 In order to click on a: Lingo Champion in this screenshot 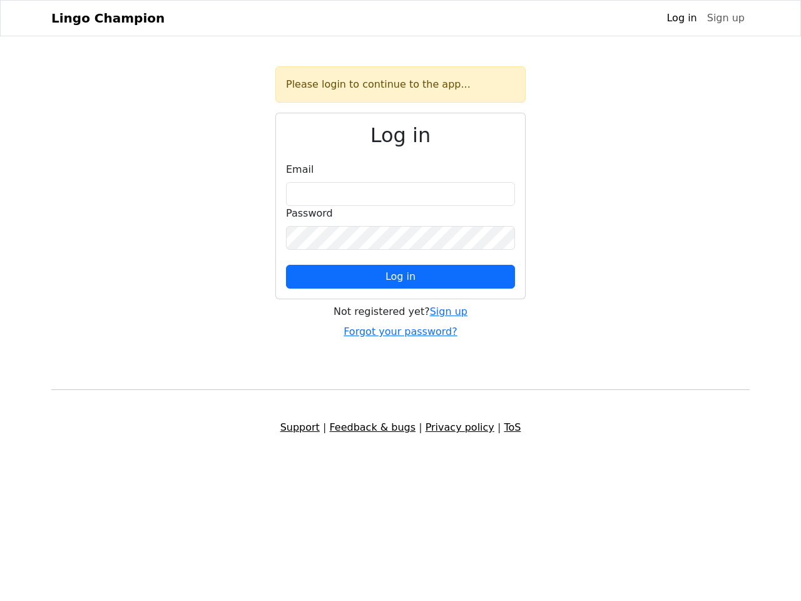, I will do `click(108, 18)`.